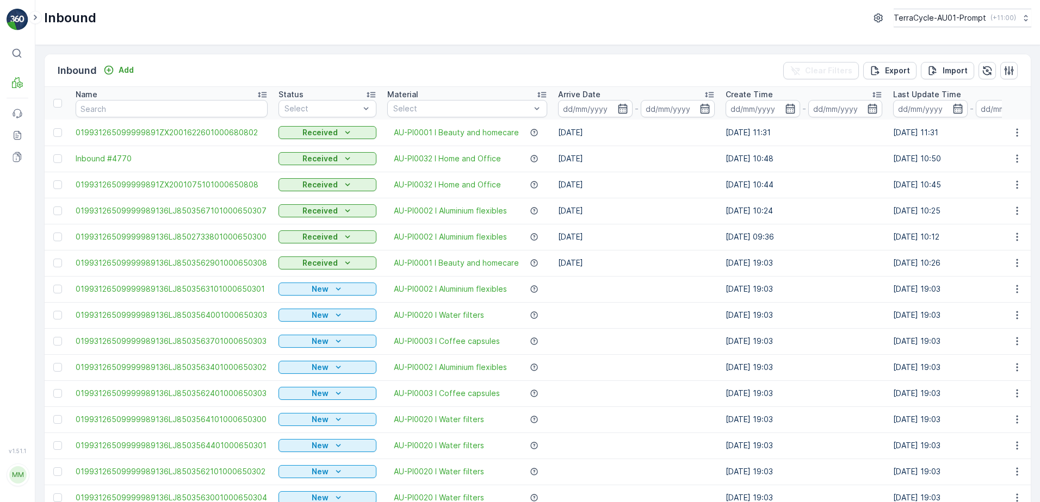 The height and width of the screenshot is (502, 1040). I want to click on p: ( +11:00 ), so click(1003, 18).